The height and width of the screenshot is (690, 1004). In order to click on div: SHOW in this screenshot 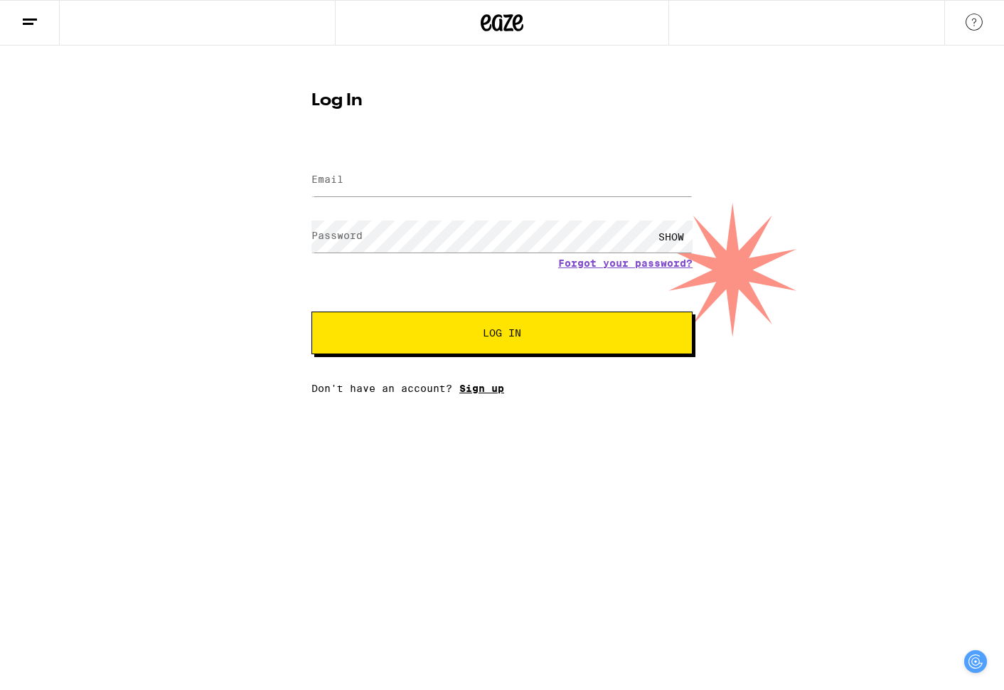, I will do `click(671, 236)`.